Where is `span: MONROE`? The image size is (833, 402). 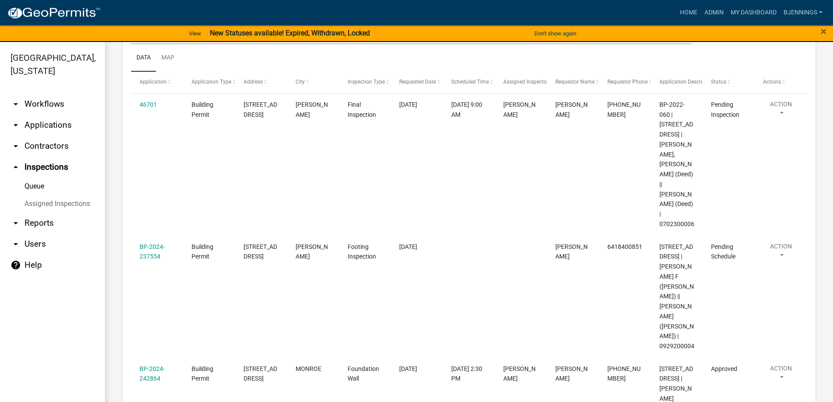
span: MONROE is located at coordinates (308, 369).